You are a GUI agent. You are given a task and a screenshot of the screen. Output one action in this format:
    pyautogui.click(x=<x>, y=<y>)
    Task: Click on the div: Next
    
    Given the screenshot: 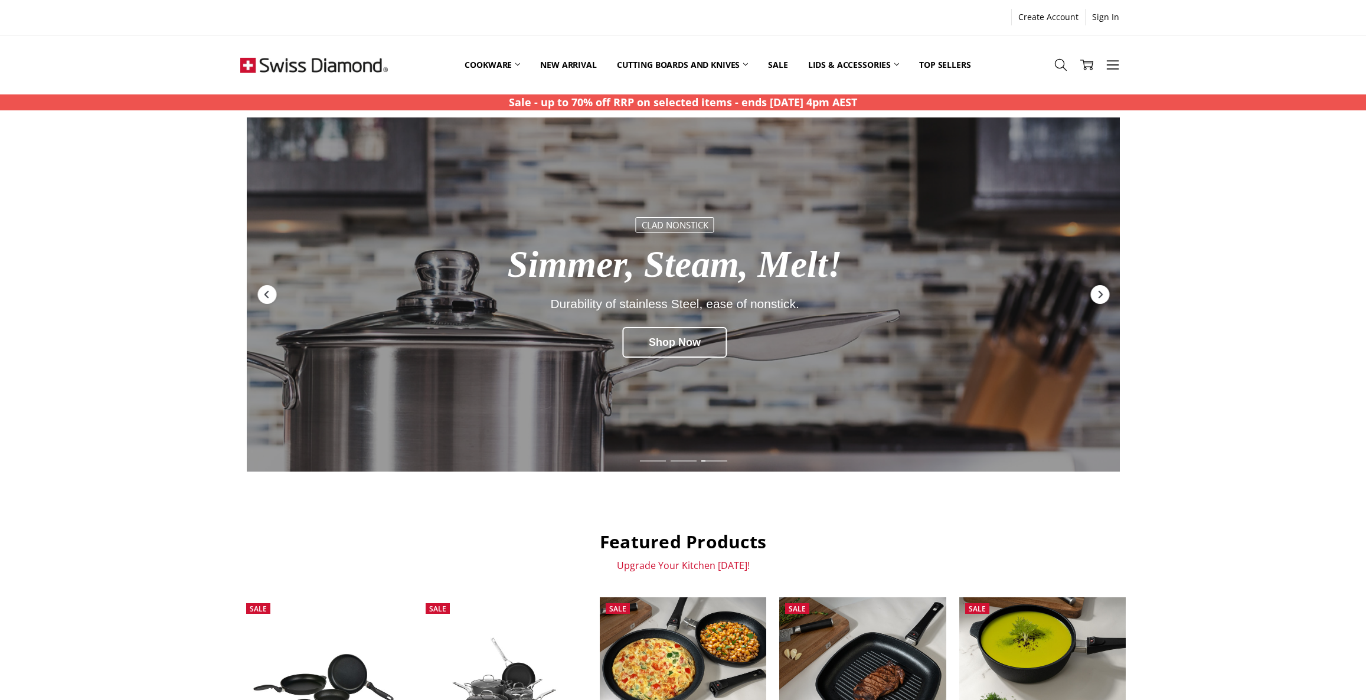 What is the action you would take?
    pyautogui.click(x=1100, y=295)
    